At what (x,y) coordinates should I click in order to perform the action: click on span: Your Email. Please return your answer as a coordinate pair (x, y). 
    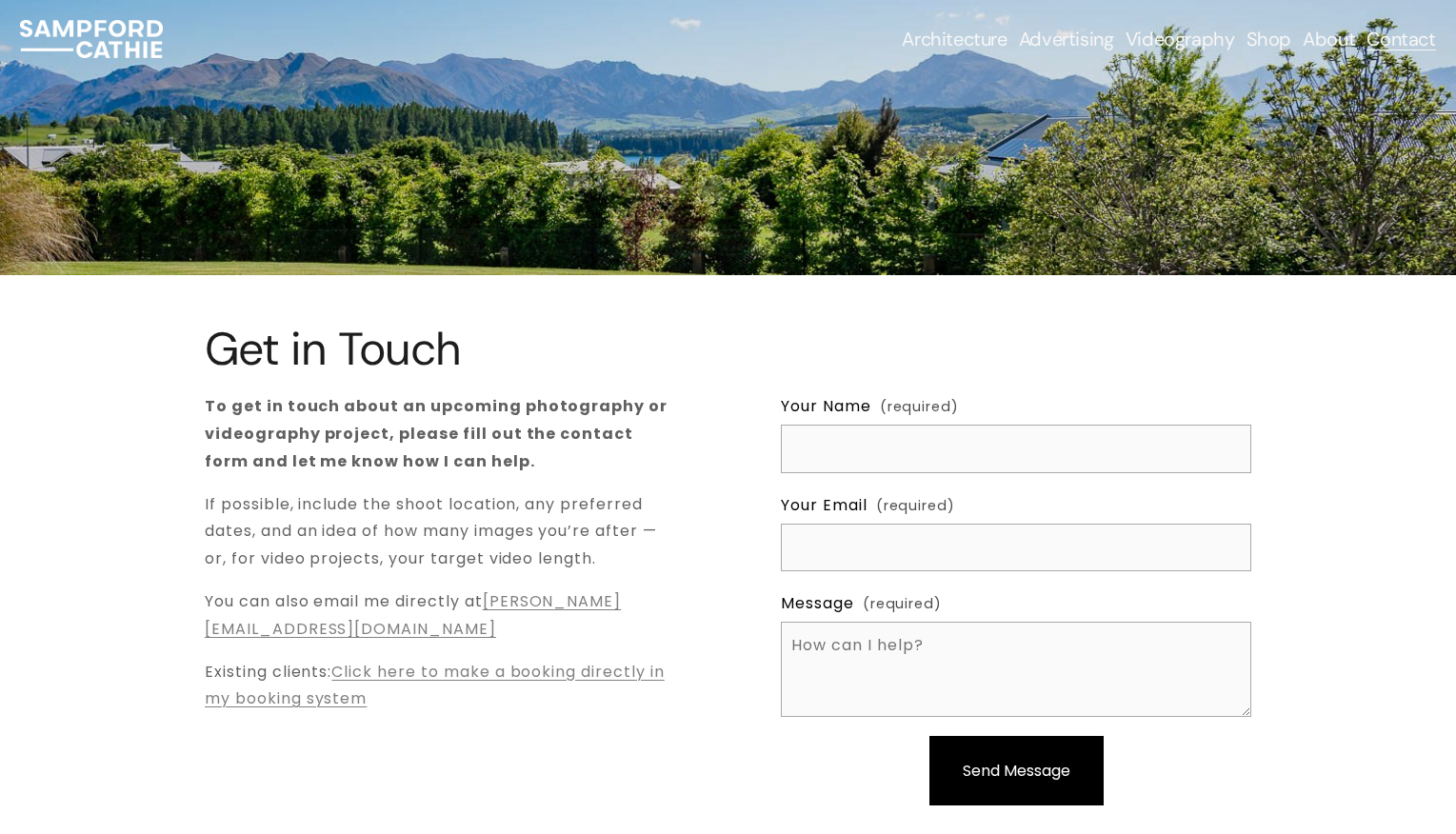
    Looking at the image, I should click on (823, 506).